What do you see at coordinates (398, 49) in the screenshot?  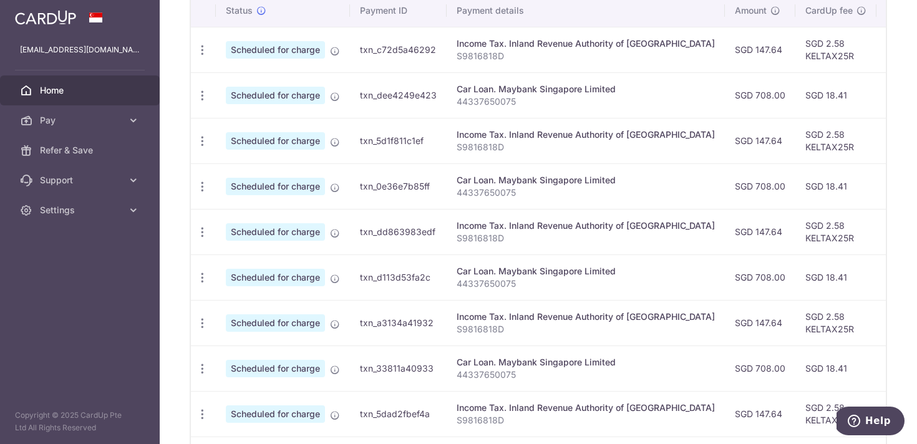 I see `td: txn_c72d5a46292` at bounding box center [398, 49].